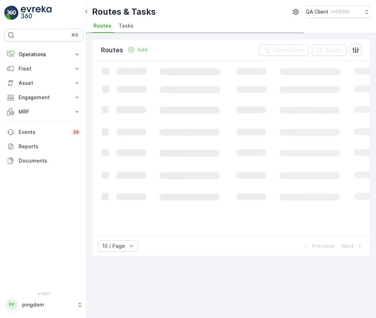 This screenshot has height=318, width=376. Describe the element at coordinates (43, 132) in the screenshot. I see `p: Events` at that location.